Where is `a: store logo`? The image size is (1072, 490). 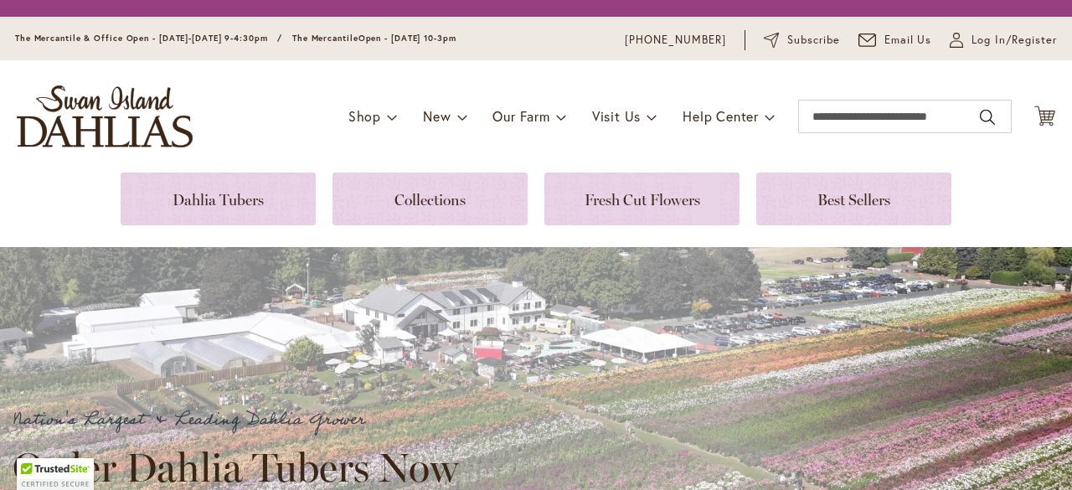 a: store logo is located at coordinates (105, 116).